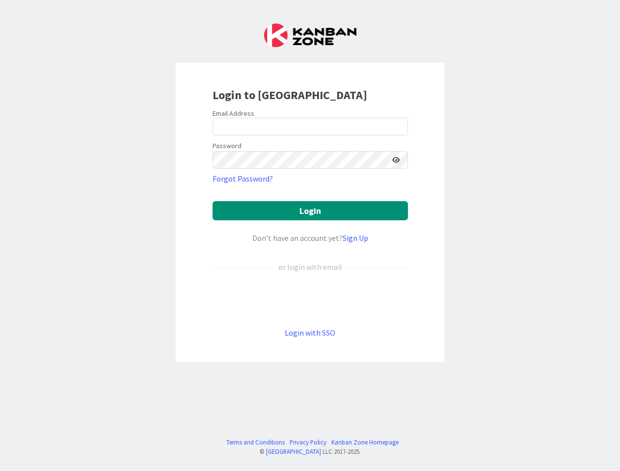  I want to click on img: Kanban Zone, so click(310, 35).